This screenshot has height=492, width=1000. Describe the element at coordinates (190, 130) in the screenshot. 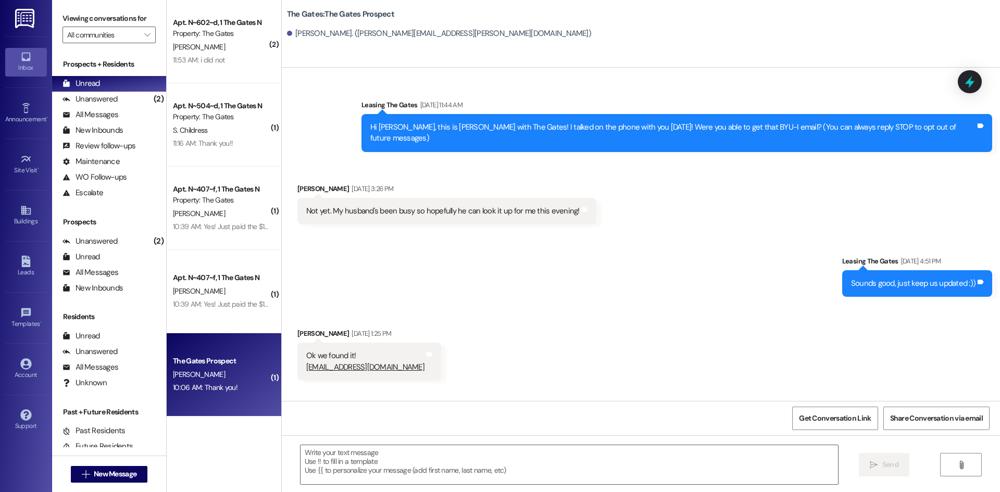

I see `span: S. Childress` at that location.